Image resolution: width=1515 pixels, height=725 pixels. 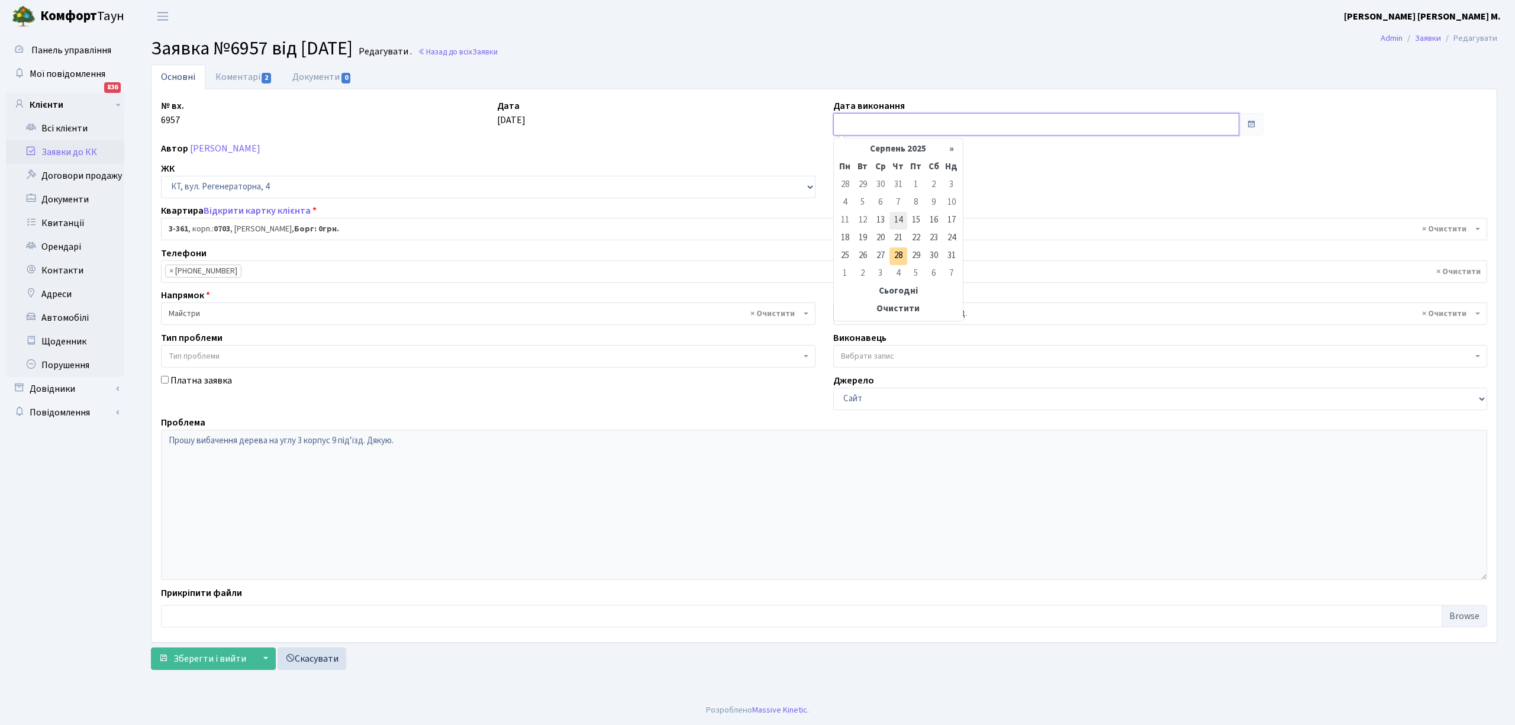 What do you see at coordinates (863, 256) in the screenshot?
I see `td: 26` at bounding box center [863, 256].